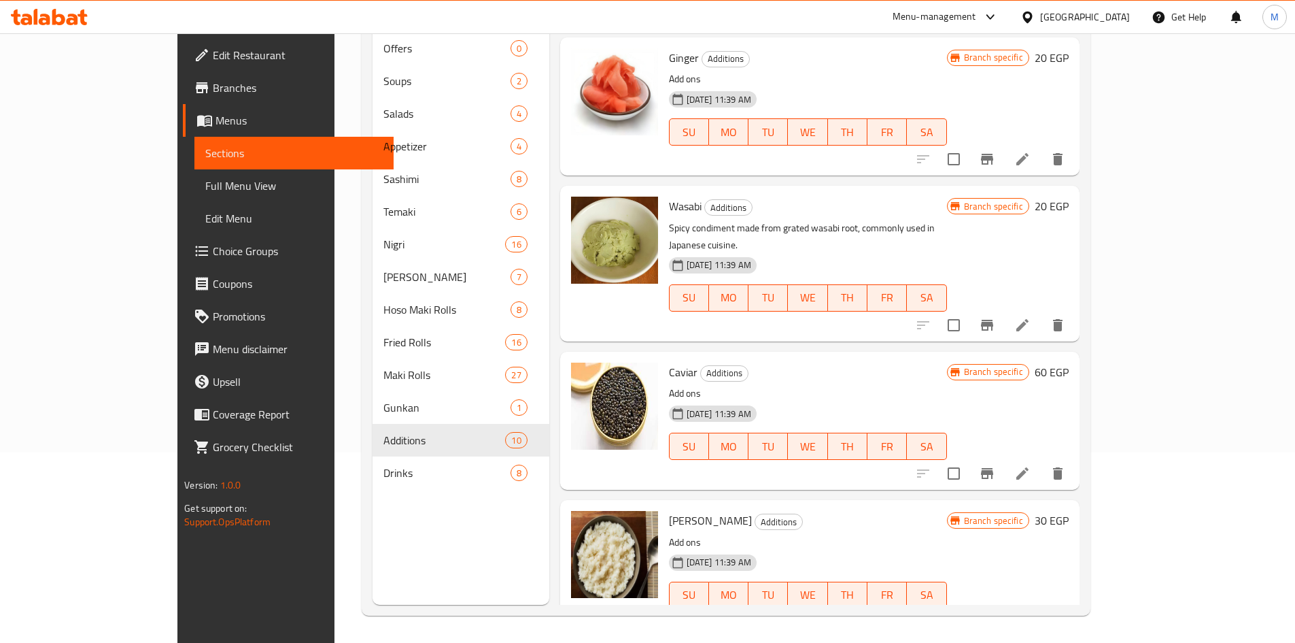  Describe the element at coordinates (288, 251) in the screenshot. I see `a: Choice Groups` at that location.